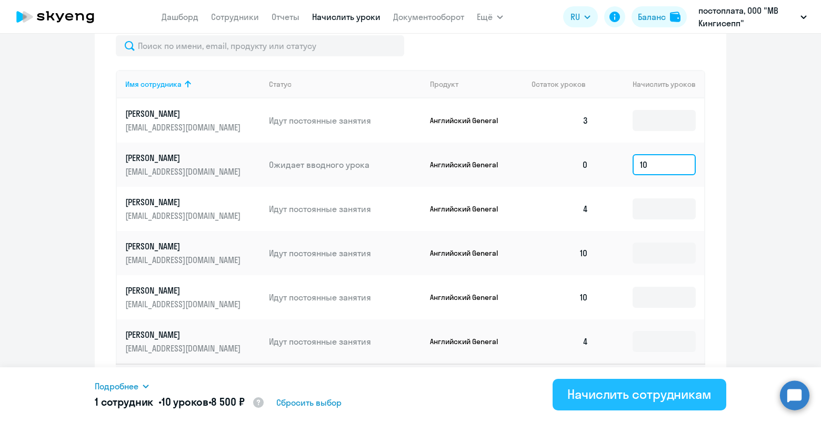 The image size is (821, 422). What do you see at coordinates (185, 402) in the screenshot?
I see `span: 10 уроков` at bounding box center [185, 402].